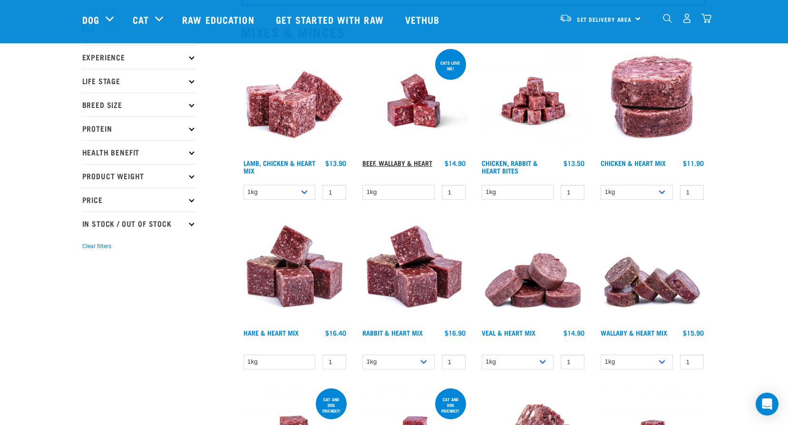 This screenshot has width=788, height=425. What do you see at coordinates (139, 81) in the screenshot?
I see `p: Life Stage` at bounding box center [139, 81].